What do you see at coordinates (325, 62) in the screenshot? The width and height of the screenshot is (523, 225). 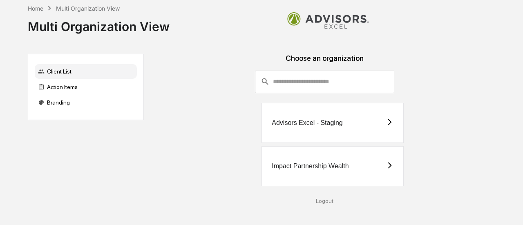 I see `div: Choose an organization` at bounding box center [325, 62].